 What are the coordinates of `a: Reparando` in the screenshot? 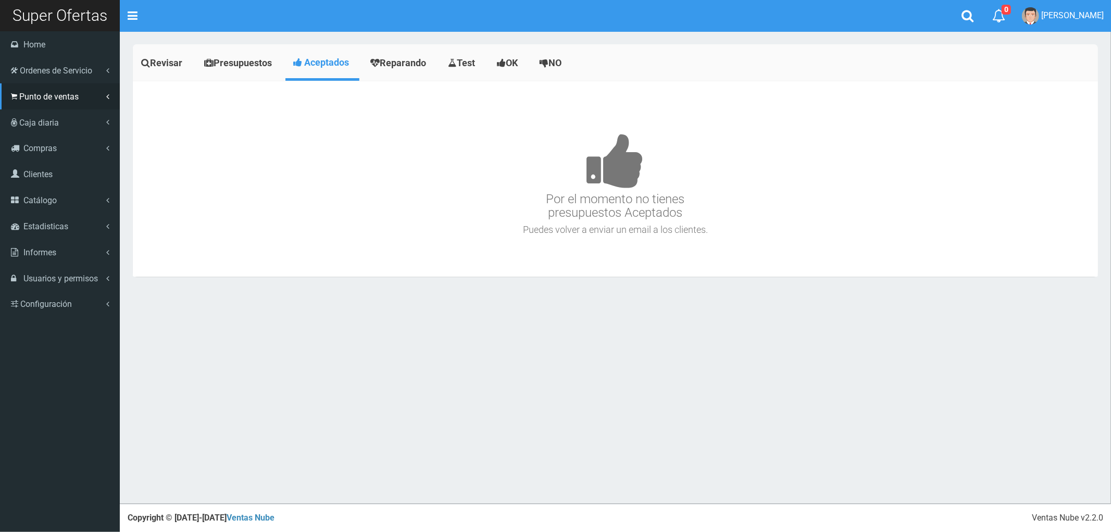 It's located at (400, 63).